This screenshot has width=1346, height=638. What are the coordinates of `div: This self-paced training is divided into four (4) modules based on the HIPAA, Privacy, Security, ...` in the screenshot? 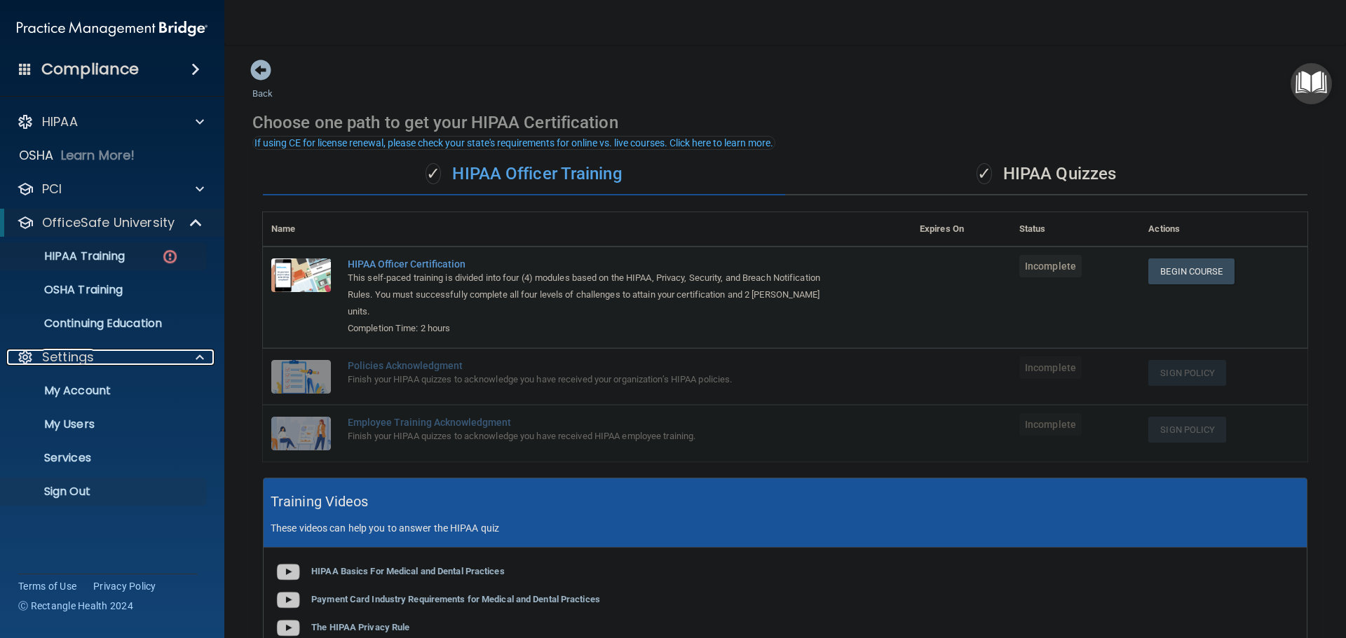 It's located at (594, 295).